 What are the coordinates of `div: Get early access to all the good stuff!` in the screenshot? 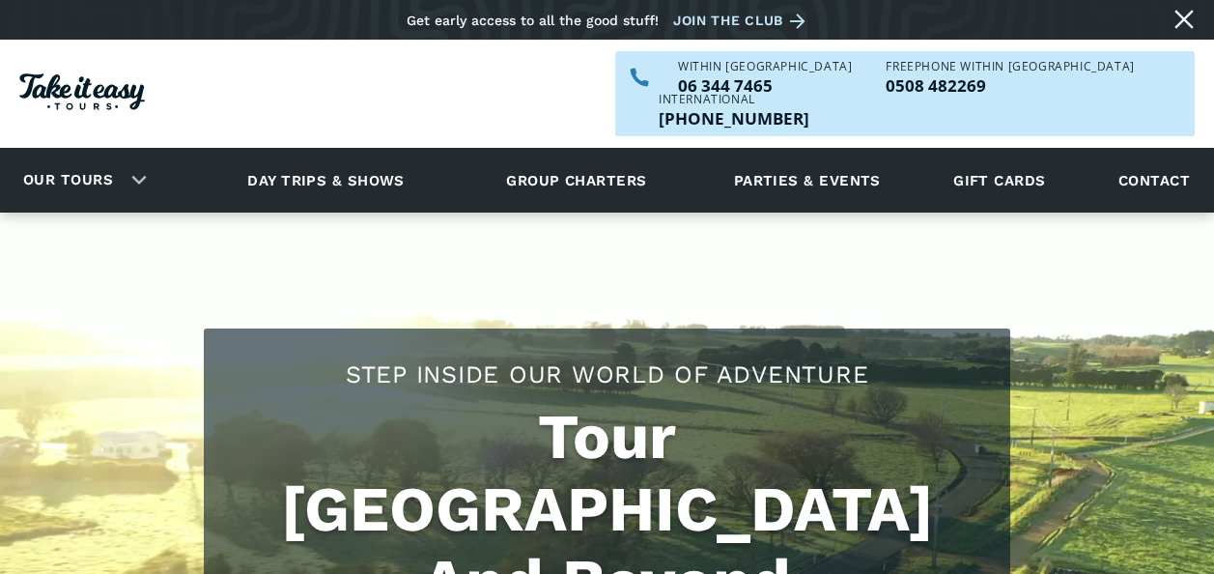 It's located at (532, 20).